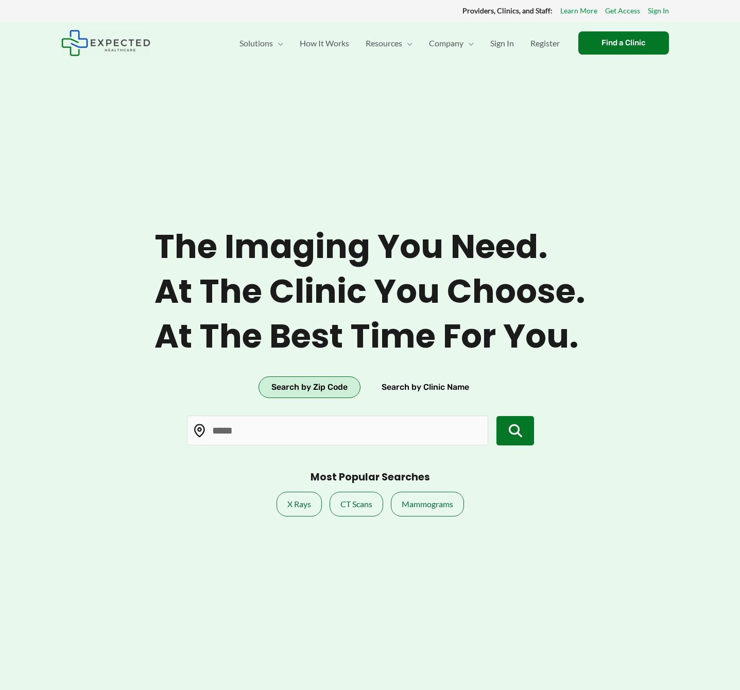  I want to click on button: Search by Zip Code, so click(310, 387).